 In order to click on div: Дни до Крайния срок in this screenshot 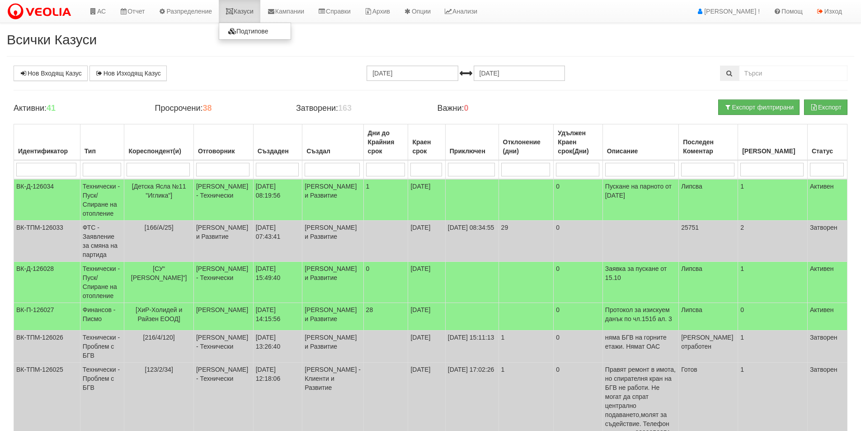, I will do `click(386, 142)`.